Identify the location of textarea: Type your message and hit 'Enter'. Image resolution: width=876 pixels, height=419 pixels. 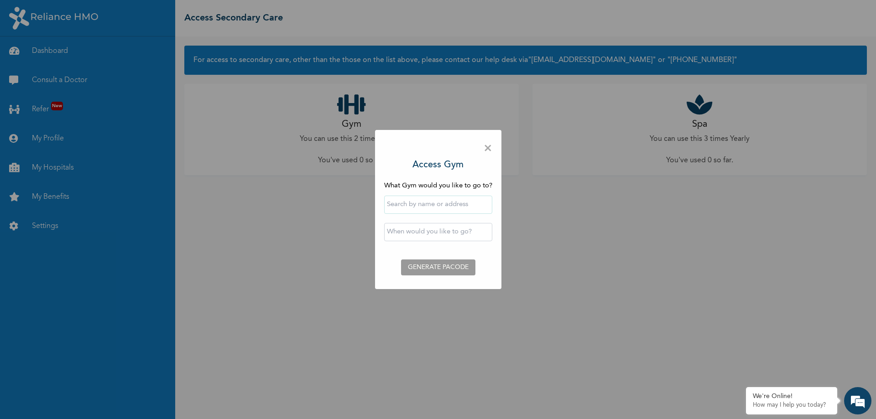
(89, 293).